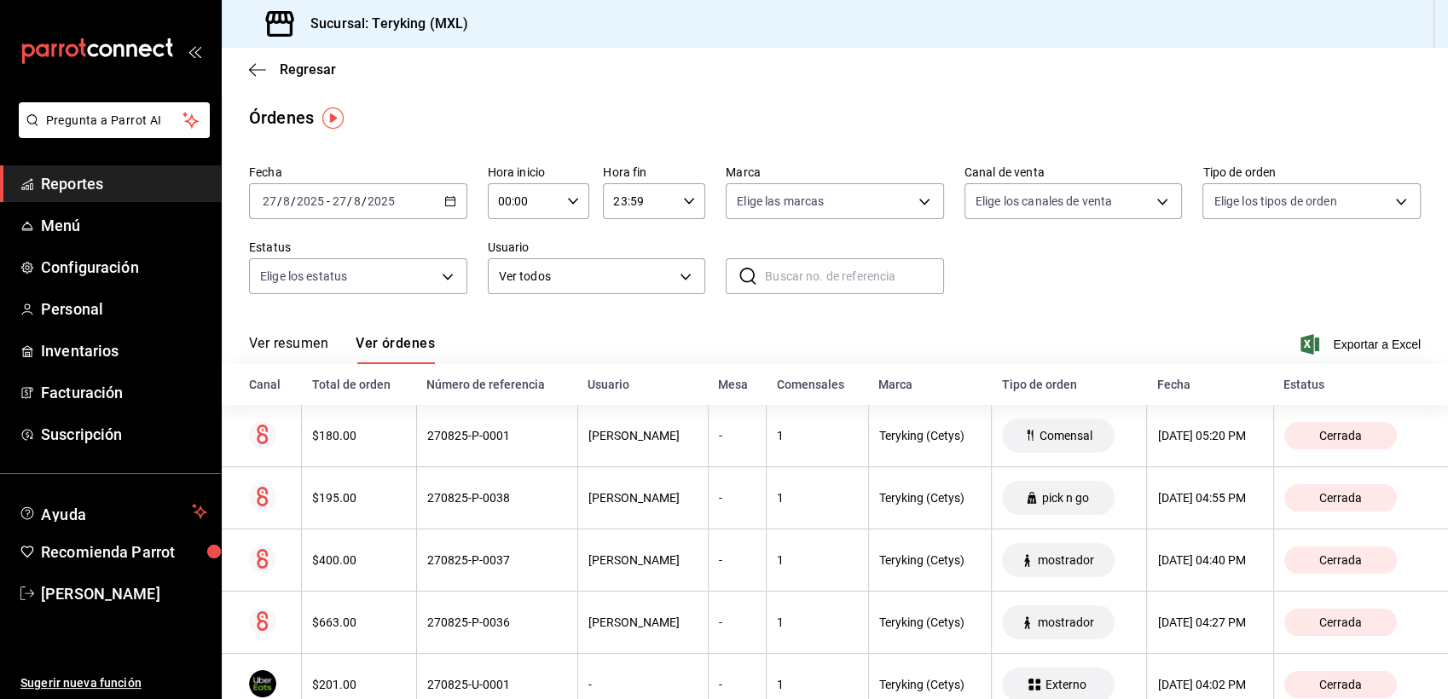 The image size is (1448, 699). I want to click on div: $180.00, so click(358, 436).